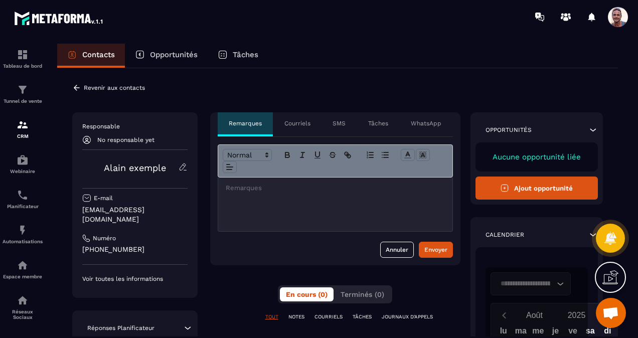 The height and width of the screenshot is (338, 638). What do you see at coordinates (504, 235) in the screenshot?
I see `p: Calendrier` at bounding box center [504, 235].